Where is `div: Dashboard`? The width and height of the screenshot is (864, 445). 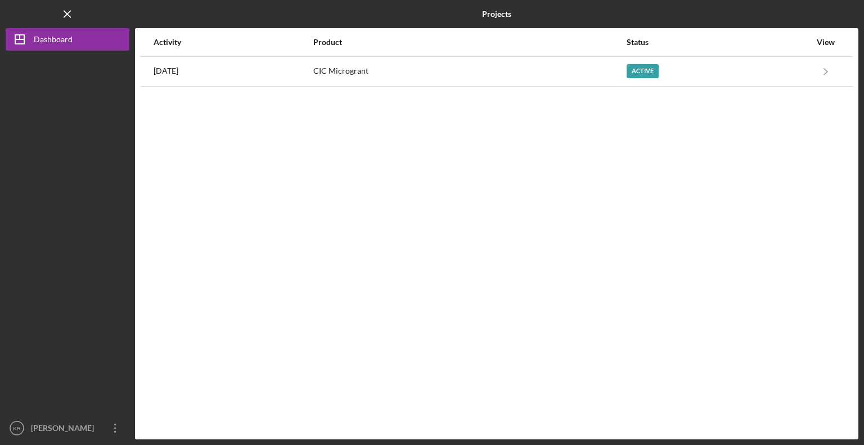 div: Dashboard is located at coordinates (53, 41).